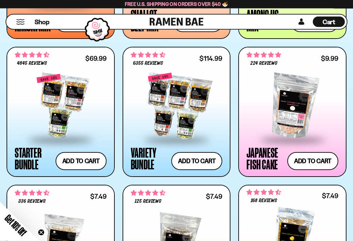 Image resolution: width=353 pixels, height=241 pixels. I want to click on div: Variety Bundle, so click(149, 158).